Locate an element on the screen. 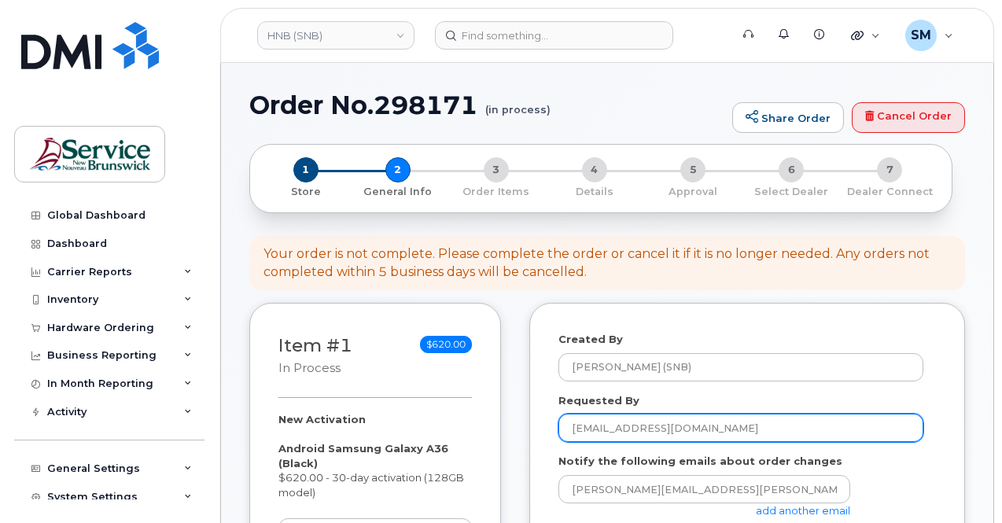 This screenshot has height=523, width=1002. span: $620.00 is located at coordinates (446, 344).